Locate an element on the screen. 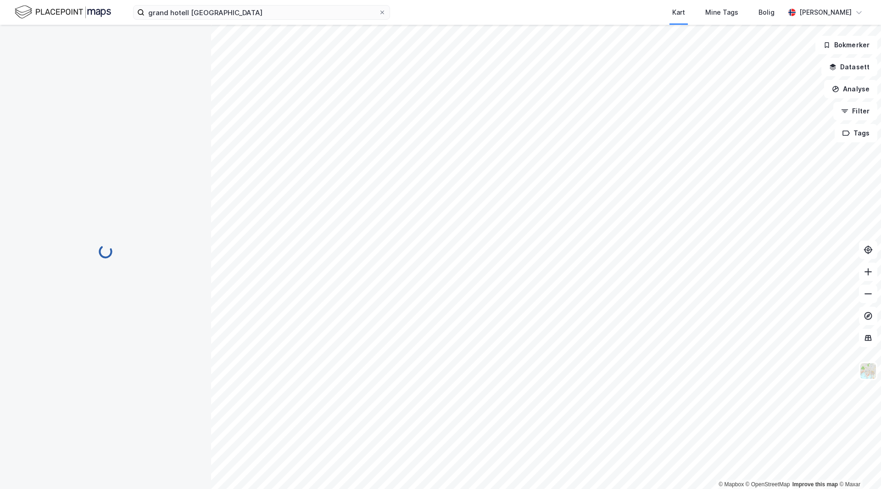 This screenshot has width=881, height=489. div: Kontrollprogram for chat is located at coordinates (859, 467).